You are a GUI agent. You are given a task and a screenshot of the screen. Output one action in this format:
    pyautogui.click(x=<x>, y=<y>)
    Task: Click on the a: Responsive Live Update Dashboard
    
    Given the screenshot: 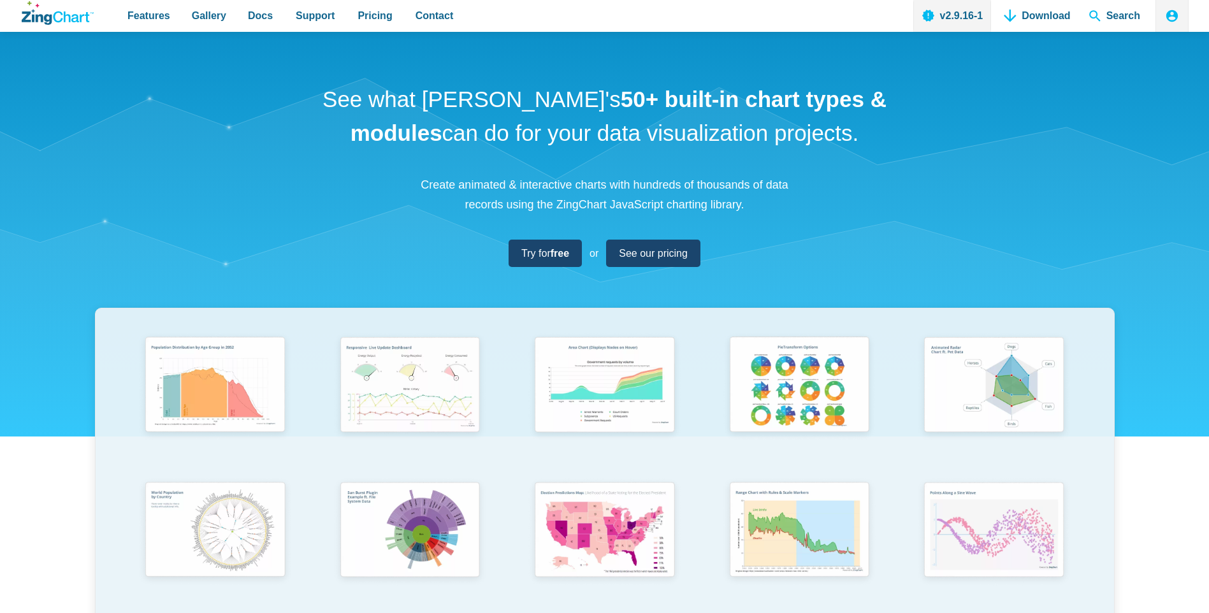 What is the action you would take?
    pyautogui.click(x=410, y=403)
    